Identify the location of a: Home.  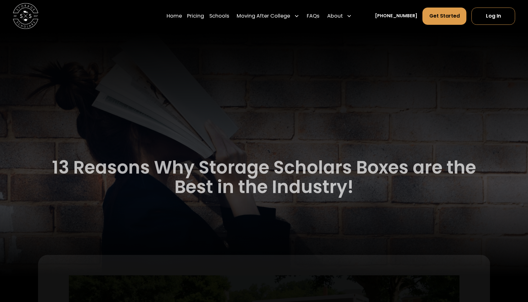
(174, 16).